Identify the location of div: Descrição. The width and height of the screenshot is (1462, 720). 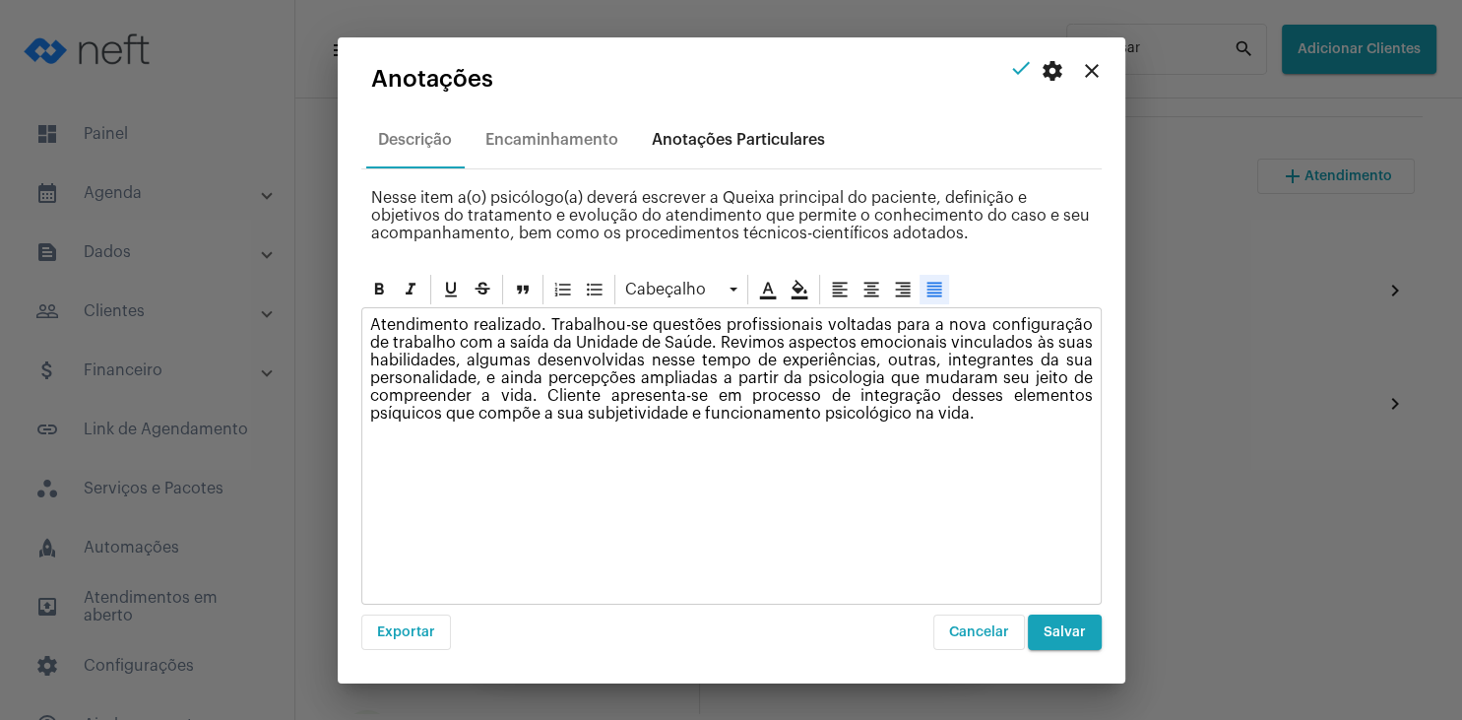
(414, 140).